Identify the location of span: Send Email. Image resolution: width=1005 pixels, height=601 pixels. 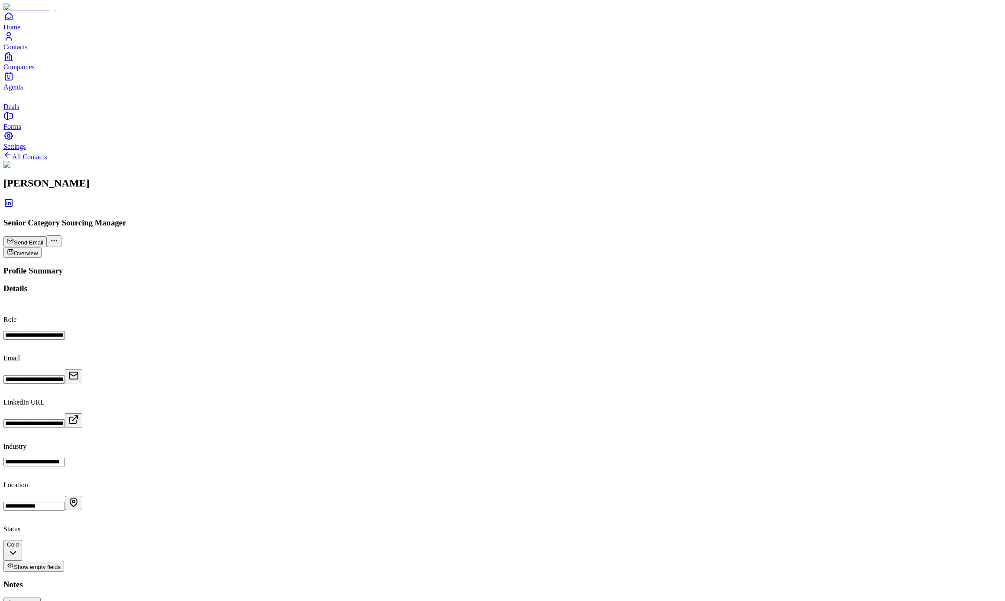
(29, 242).